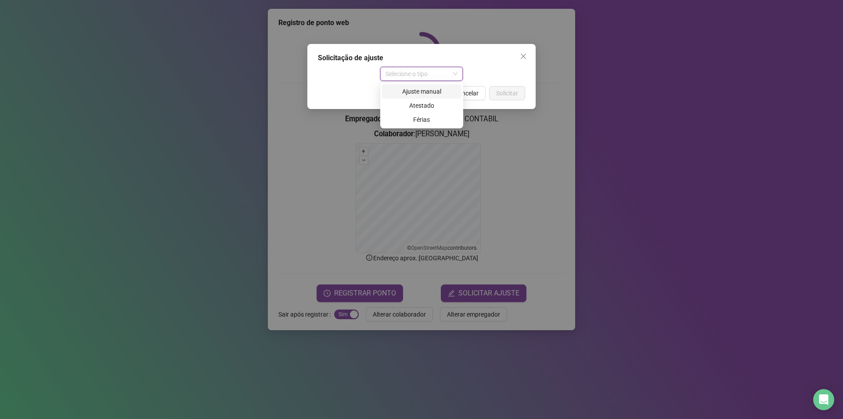 Image resolution: width=843 pixels, height=419 pixels. I want to click on span: Cancelar, so click(466, 93).